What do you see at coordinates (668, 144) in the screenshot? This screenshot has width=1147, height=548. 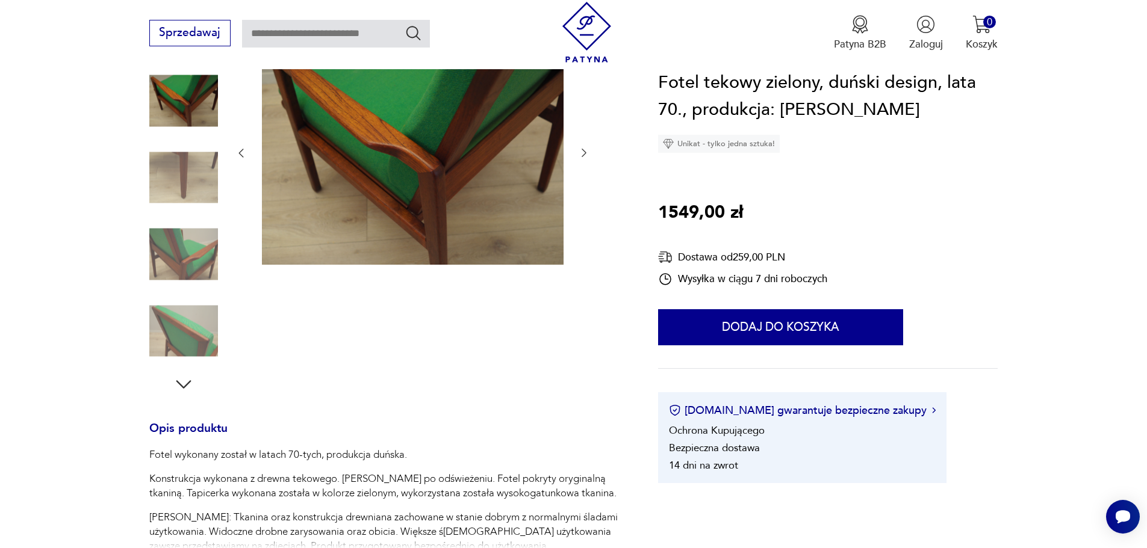 I see `img: Ikona diamentu` at bounding box center [668, 144].